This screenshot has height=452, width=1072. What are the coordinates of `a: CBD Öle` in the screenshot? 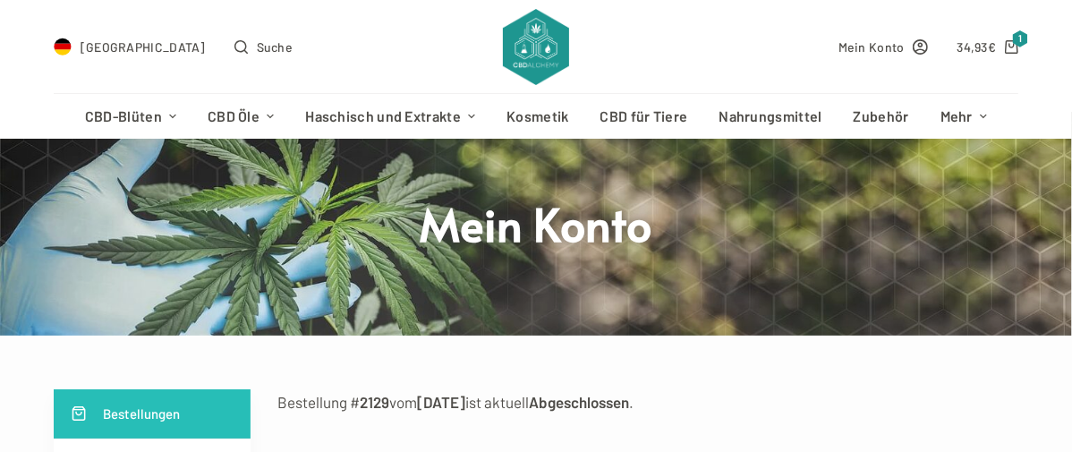 It's located at (241, 116).